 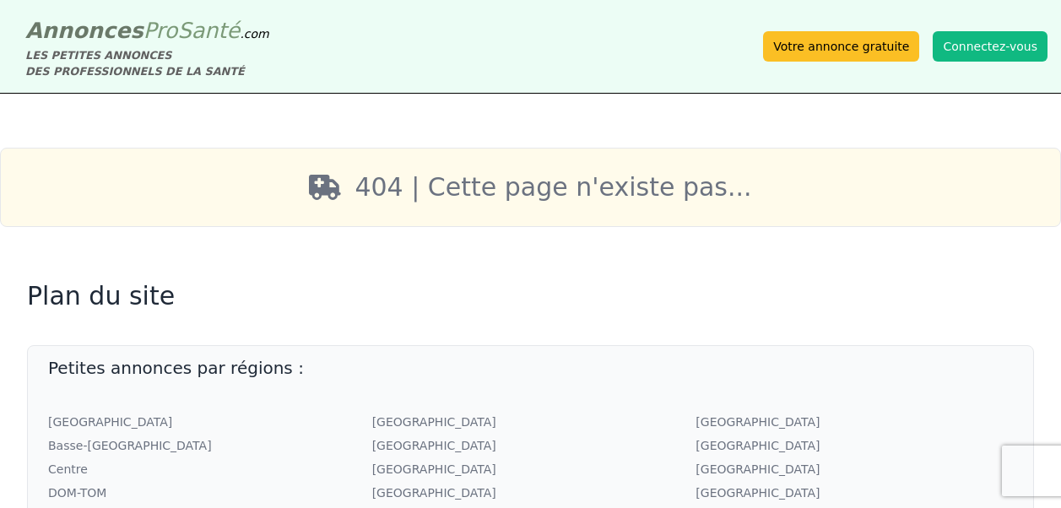 What do you see at coordinates (147, 63) in the screenshot?
I see `div: LES PETITES ANNONCES DES PROFESSIONNELS DE LA SANTÉ` at bounding box center [147, 63].